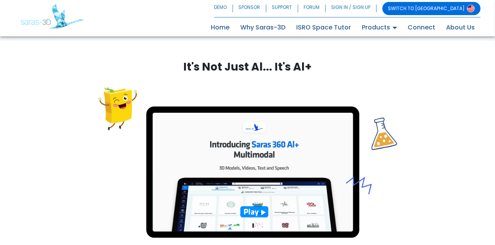 This screenshot has width=495, height=245. Describe the element at coordinates (471, 9) in the screenshot. I see `img: Switch to USA` at that location.